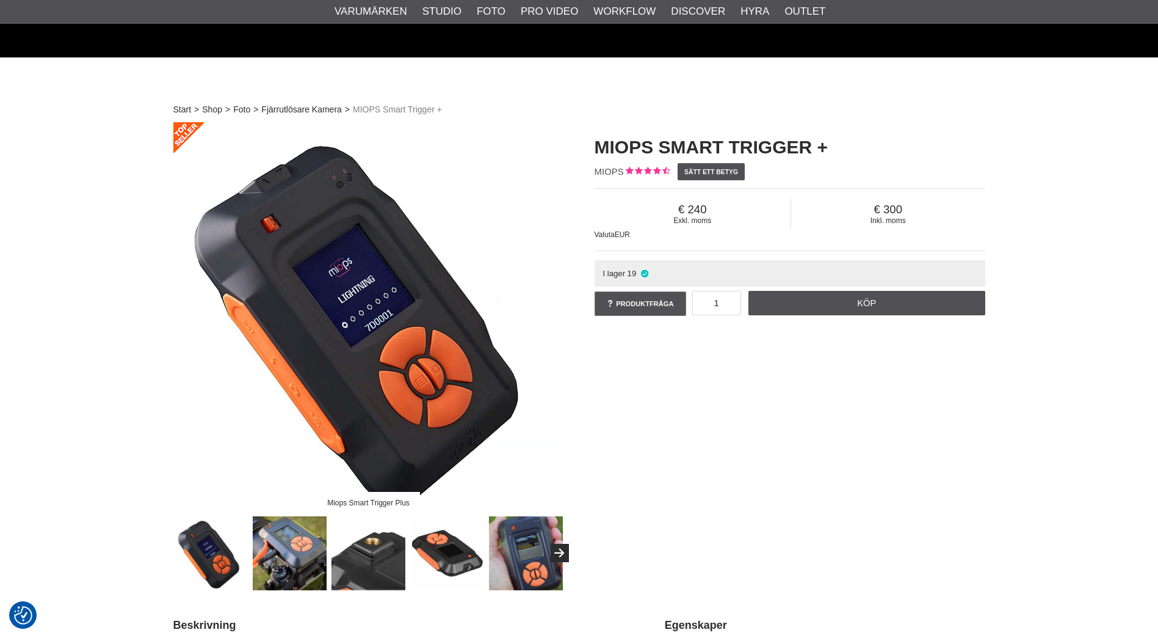 Image resolution: width=1158 pixels, height=638 pixels. What do you see at coordinates (790, 147) in the screenshot?
I see `h1: MIOPS Smart Trigger +` at bounding box center [790, 147].